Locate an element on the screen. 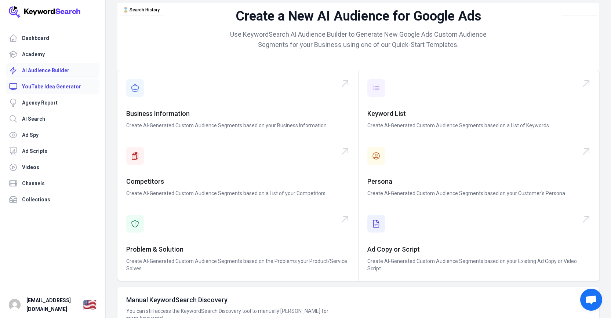 Image resolution: width=611 pixels, height=318 pixels. a: Ad Copy or Script is located at coordinates (393, 249).